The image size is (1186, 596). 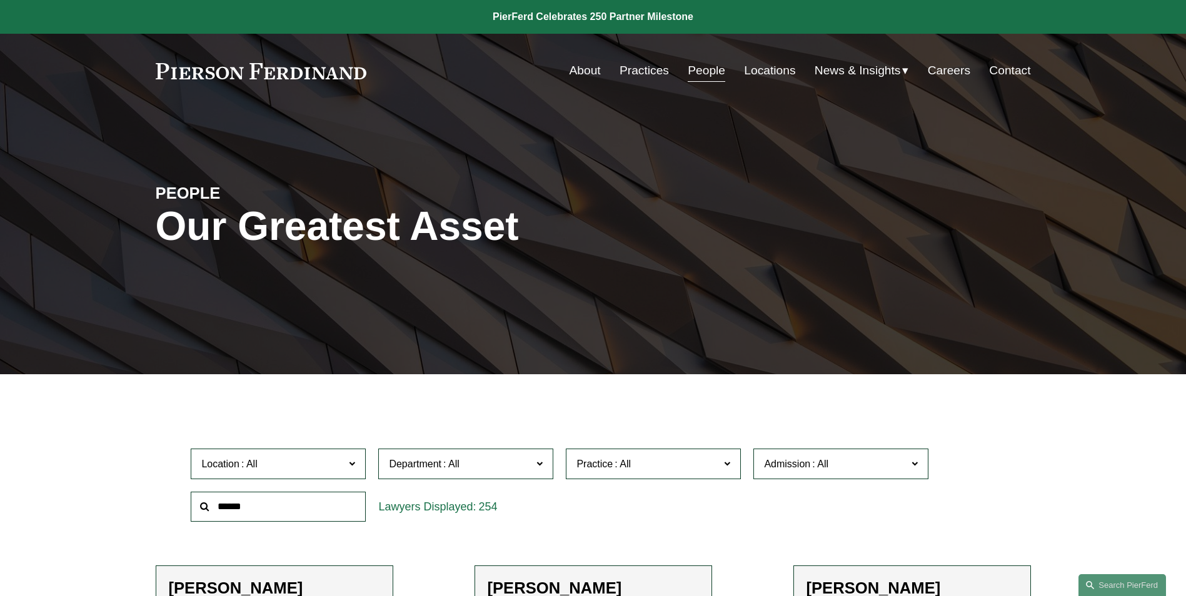 What do you see at coordinates (447, 226) in the screenshot?
I see `h1: Our Greatest Asset` at bounding box center [447, 226].